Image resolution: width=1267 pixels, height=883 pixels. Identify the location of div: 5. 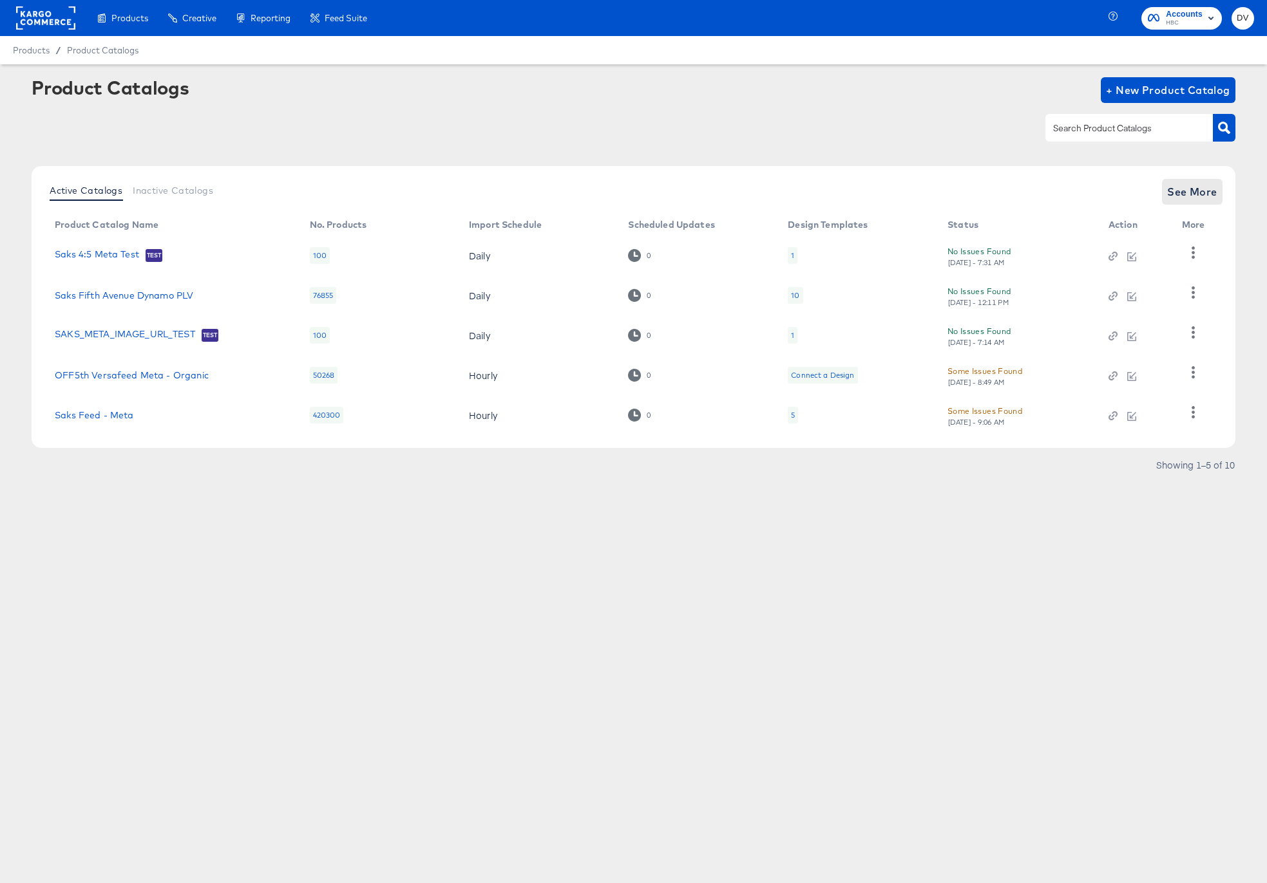
(793, 415).